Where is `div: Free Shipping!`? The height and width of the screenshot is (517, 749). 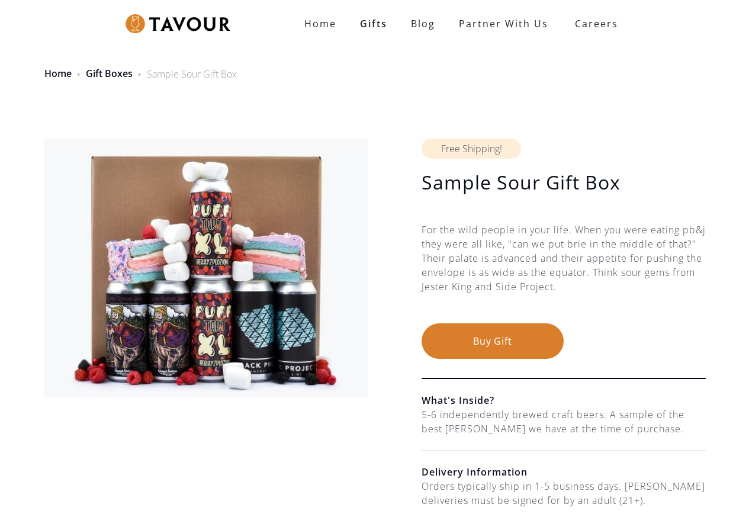 div: Free Shipping! is located at coordinates (472, 149).